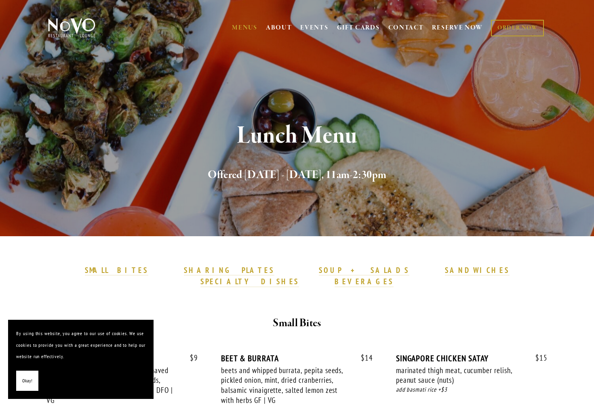  Describe the element at coordinates (460, 375) in the screenshot. I see `div: marinated thigh meat, cucumber relish, peanut sauce (nuts)` at that location.